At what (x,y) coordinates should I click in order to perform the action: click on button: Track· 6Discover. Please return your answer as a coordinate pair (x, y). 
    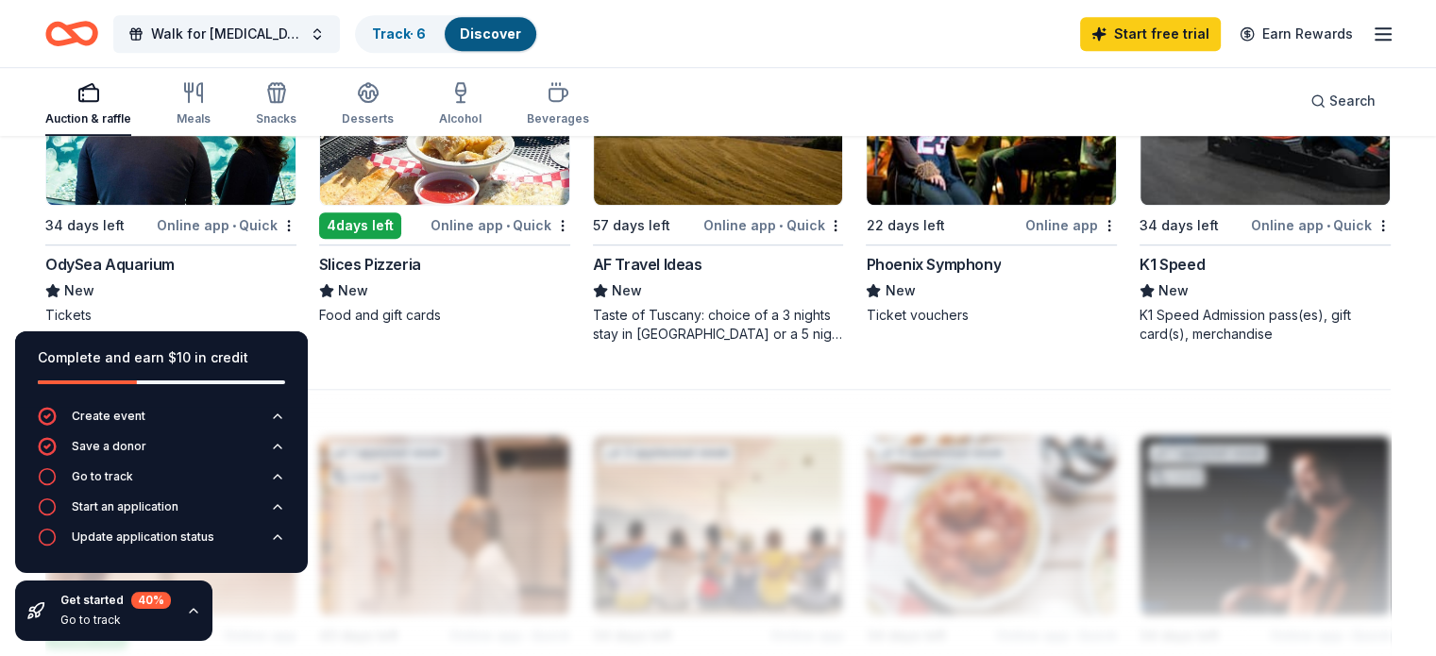
    Looking at the image, I should click on (447, 34).